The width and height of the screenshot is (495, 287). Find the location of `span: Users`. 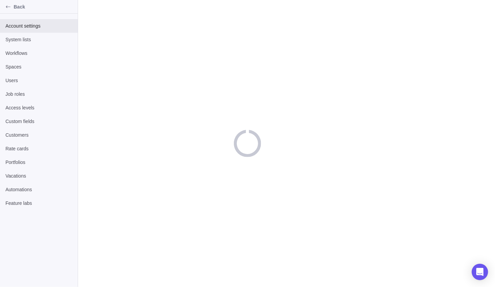

span: Users is located at coordinates (39, 81).